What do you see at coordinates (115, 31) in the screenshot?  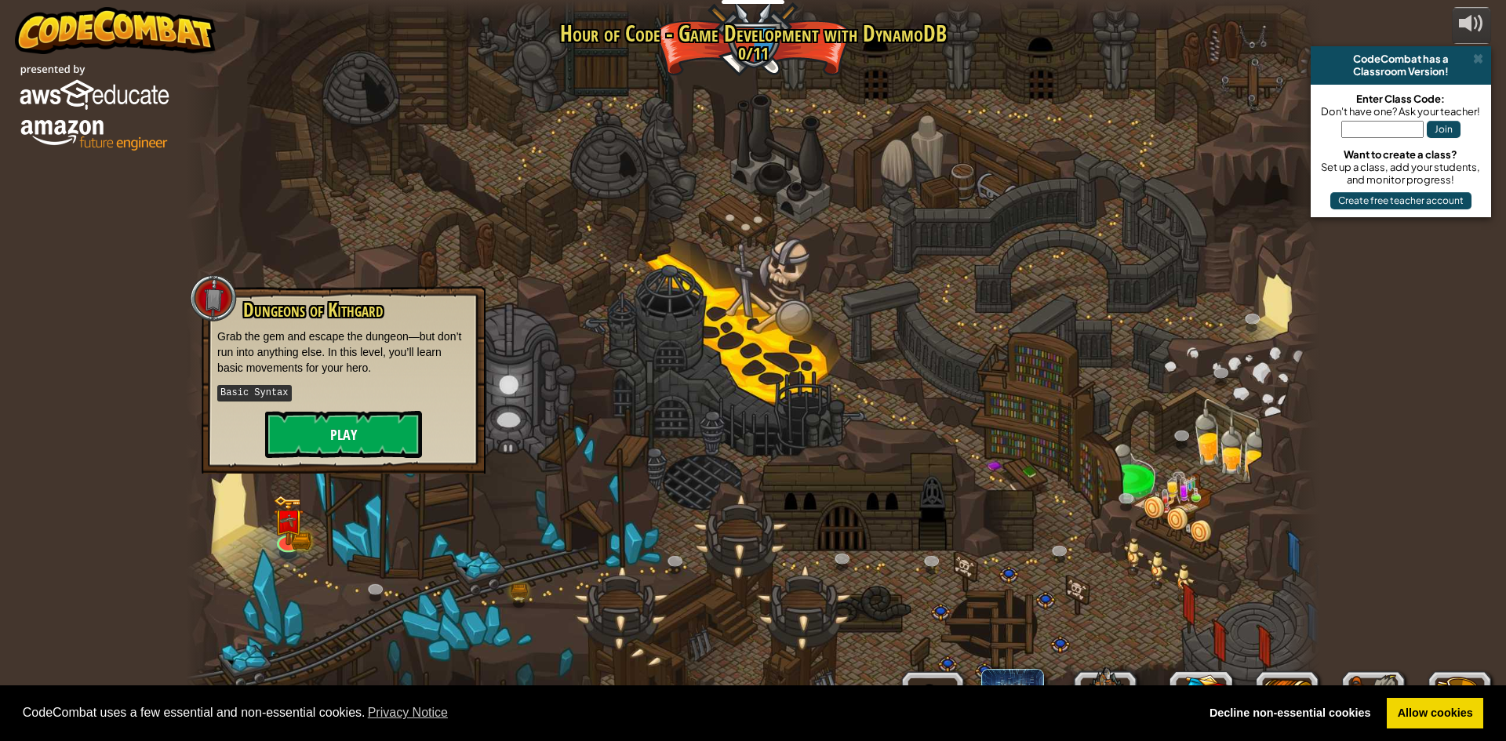 I see `img: CodeCombat - Learn how to code by playing a game` at bounding box center [115, 31].